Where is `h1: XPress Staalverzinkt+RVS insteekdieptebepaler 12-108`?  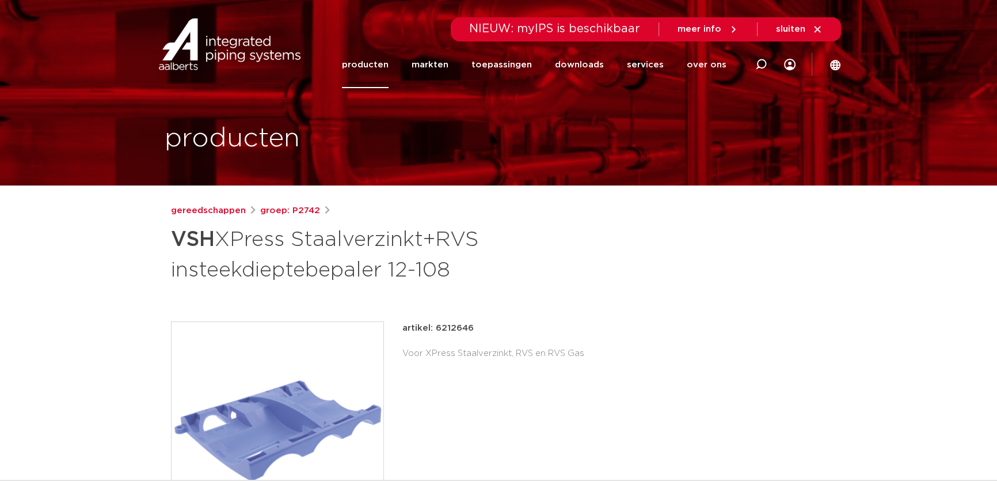
h1: XPress Staalverzinkt+RVS insteekdieptebepaler 12-108 is located at coordinates (387, 253).